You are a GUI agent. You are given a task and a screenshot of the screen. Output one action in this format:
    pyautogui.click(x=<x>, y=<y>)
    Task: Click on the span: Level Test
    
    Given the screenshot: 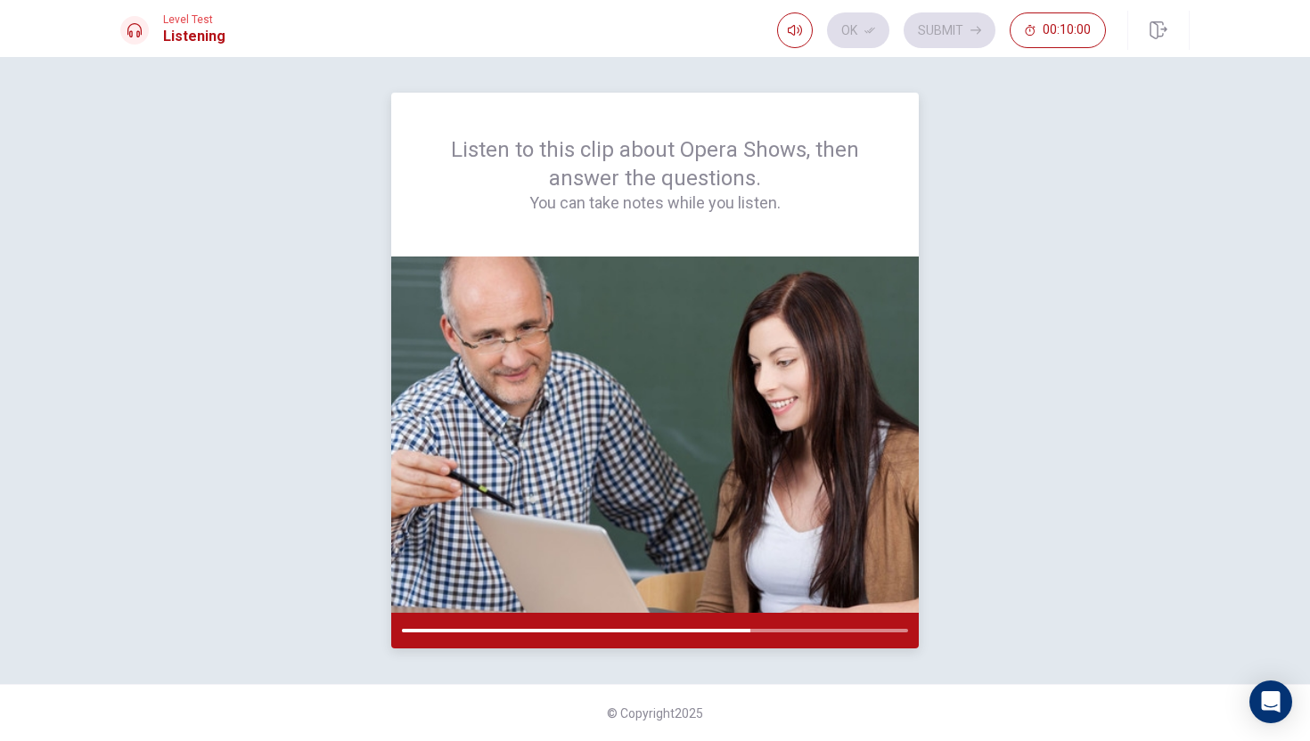 What is the action you would take?
    pyautogui.click(x=194, y=20)
    